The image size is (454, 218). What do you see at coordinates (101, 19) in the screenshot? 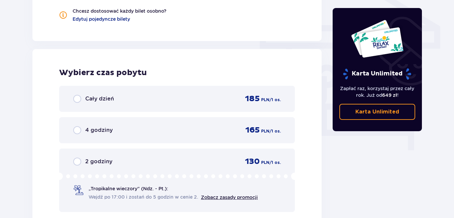
I see `span: Edytuj pojedyncze bilety` at bounding box center [101, 19].